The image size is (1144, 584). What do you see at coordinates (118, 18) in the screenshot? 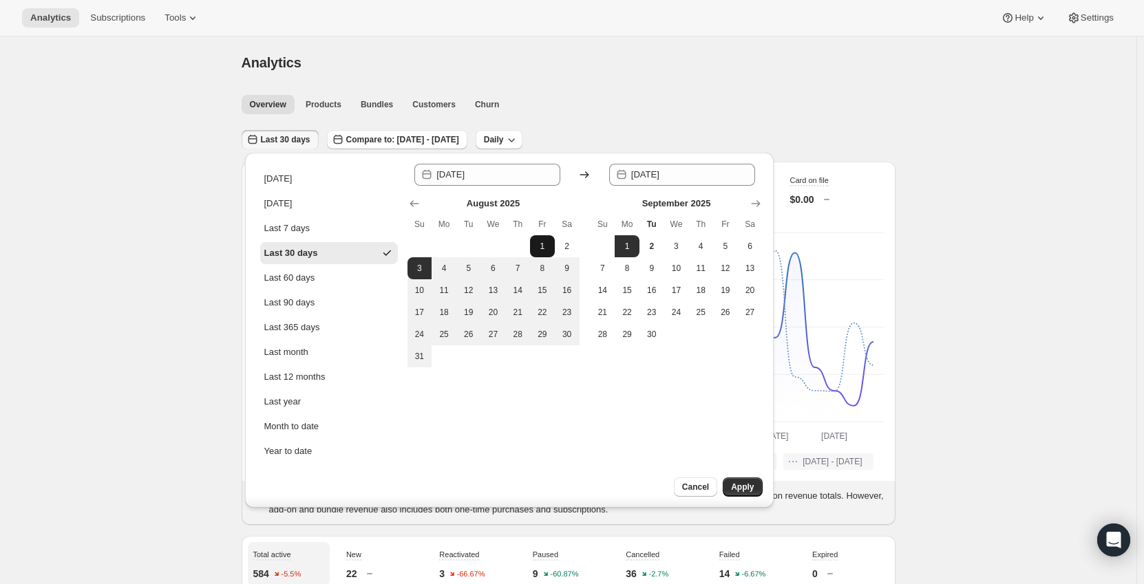
I see `span: Subscriptions` at bounding box center [118, 18].